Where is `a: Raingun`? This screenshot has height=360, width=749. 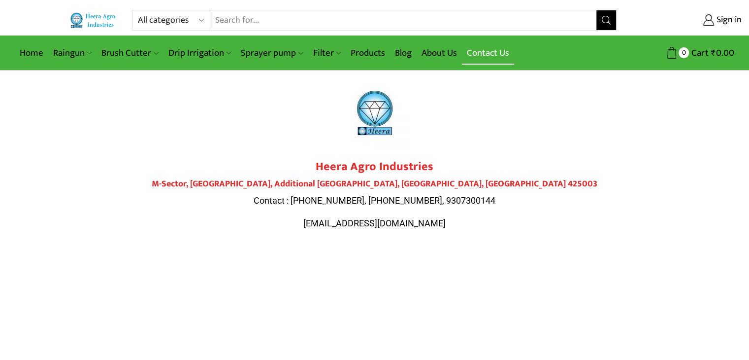 a: Raingun is located at coordinates (72, 53).